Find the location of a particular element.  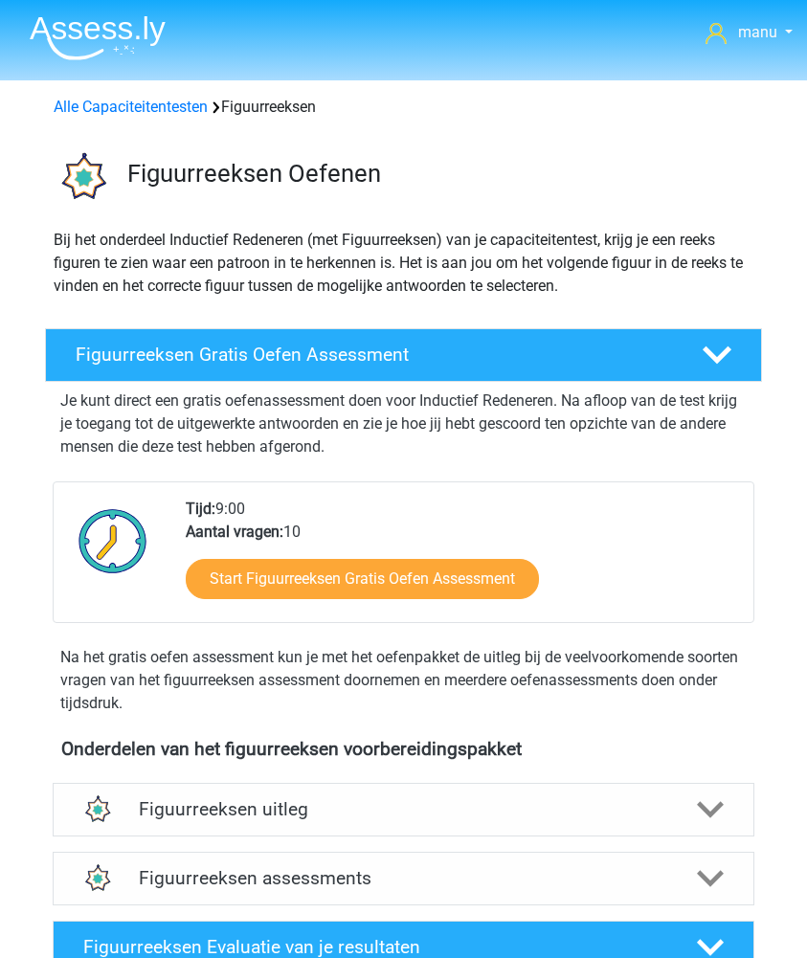

h4: Figuurreeksen Evaluatie van je resultaten is located at coordinates (375, 946).